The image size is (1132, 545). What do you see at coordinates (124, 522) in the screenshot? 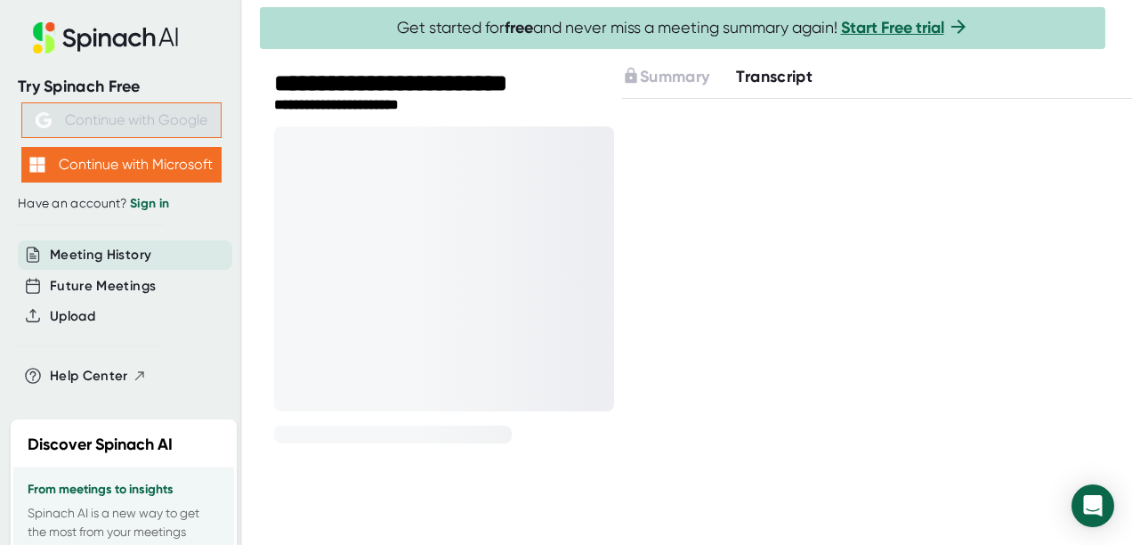
I see `p: Spinach AI is a new way to get the most from your meetings` at bounding box center [124, 522].